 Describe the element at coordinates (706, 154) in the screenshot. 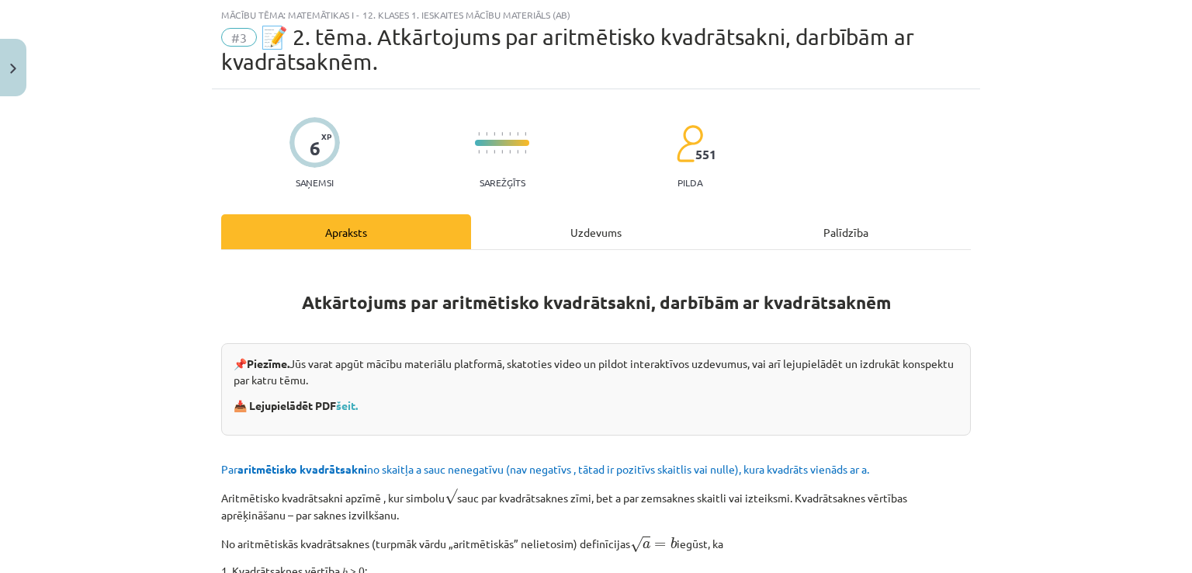

I see `span: 551` at that location.